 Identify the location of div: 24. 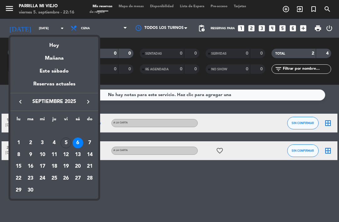
(42, 178).